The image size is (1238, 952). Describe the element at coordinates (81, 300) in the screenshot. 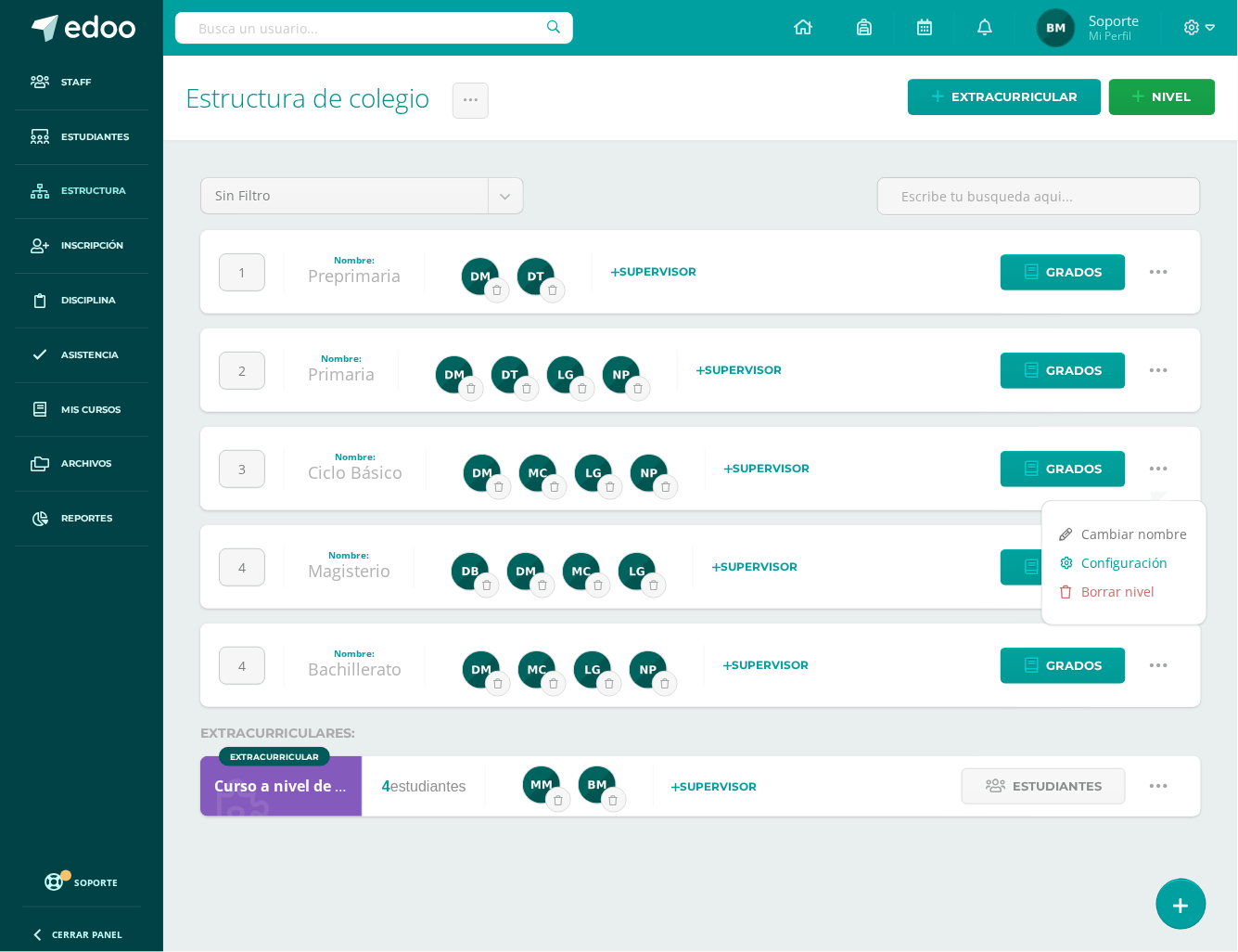

I see `a: Disciplina` at that location.